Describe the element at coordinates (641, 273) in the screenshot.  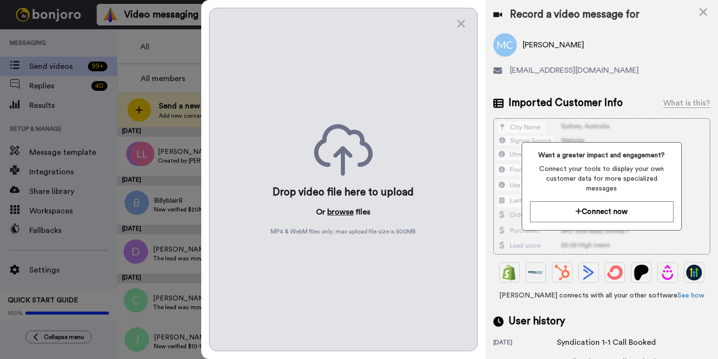
I see `img: Patreon` at that location.